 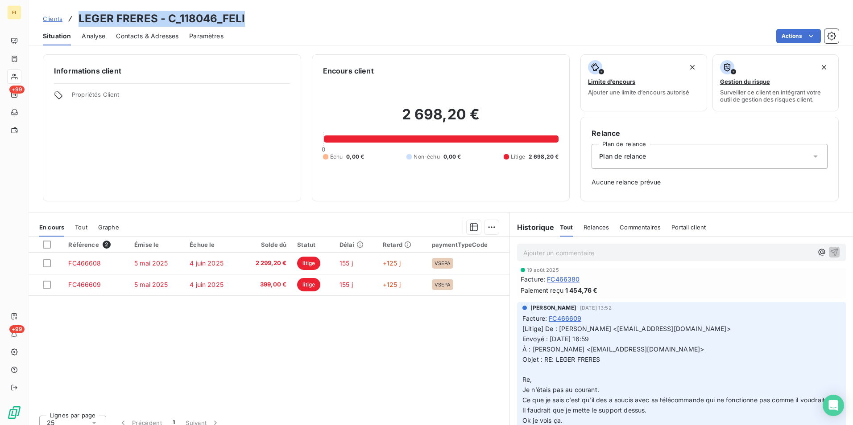 I want to click on h3: LEGER FRERES - C_118046_FELI, so click(x=161, y=19).